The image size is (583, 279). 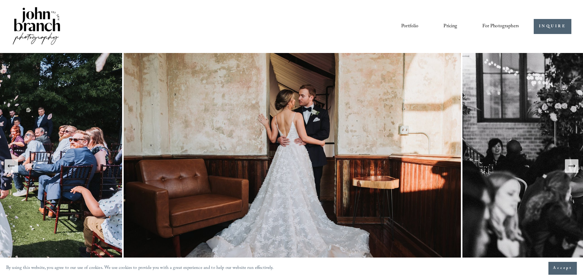 What do you see at coordinates (409, 26) in the screenshot?
I see `a: Portfolio` at bounding box center [409, 26].